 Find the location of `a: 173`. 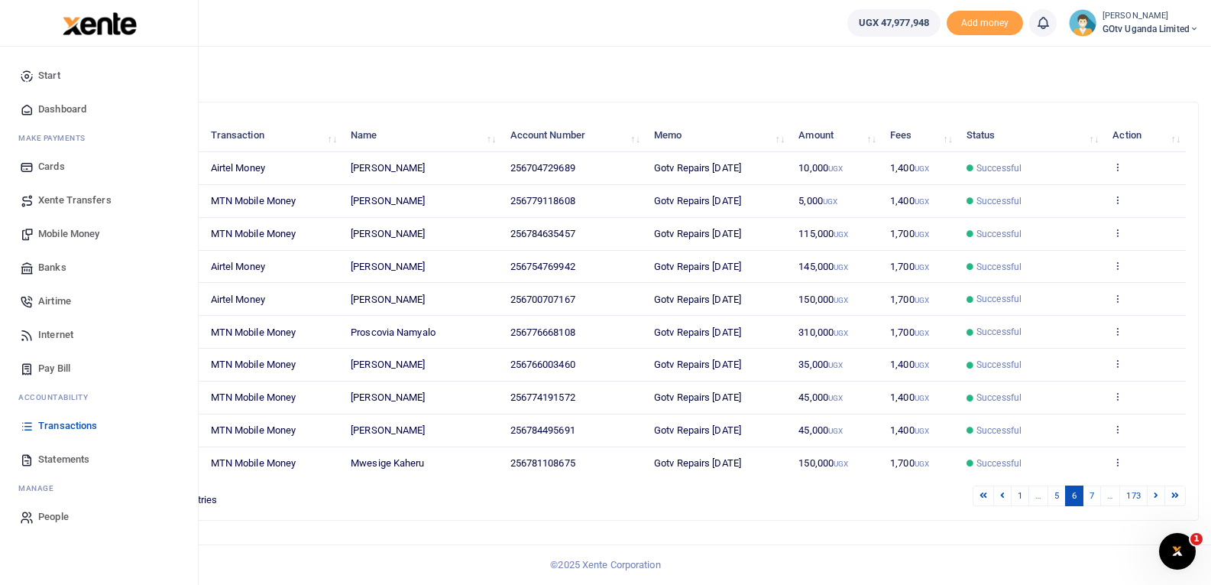

a: 173 is located at coordinates (1133, 495).